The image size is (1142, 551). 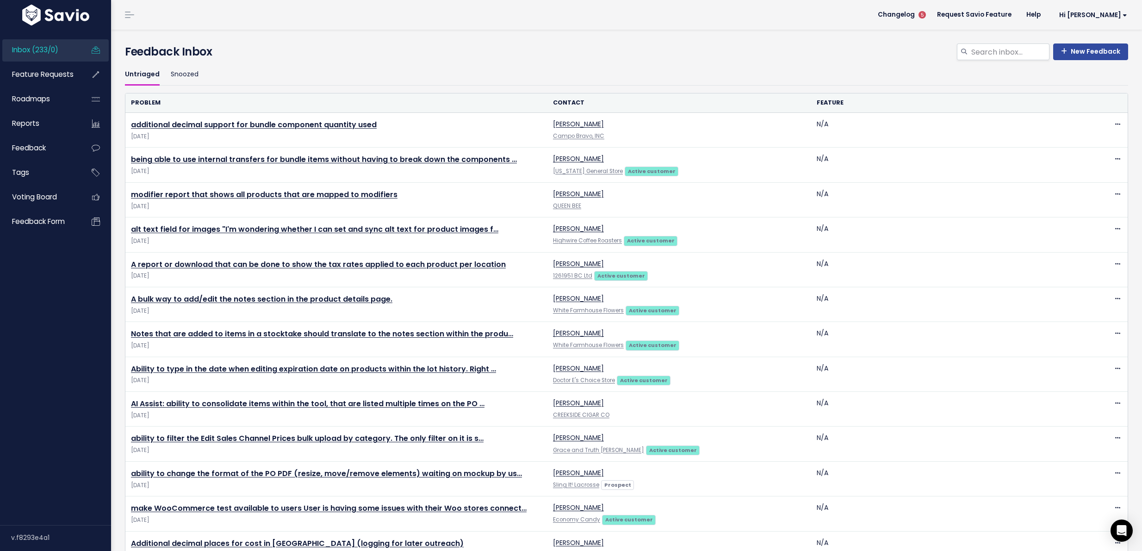 What do you see at coordinates (25, 123) in the screenshot?
I see `span: Reports` at bounding box center [25, 123].